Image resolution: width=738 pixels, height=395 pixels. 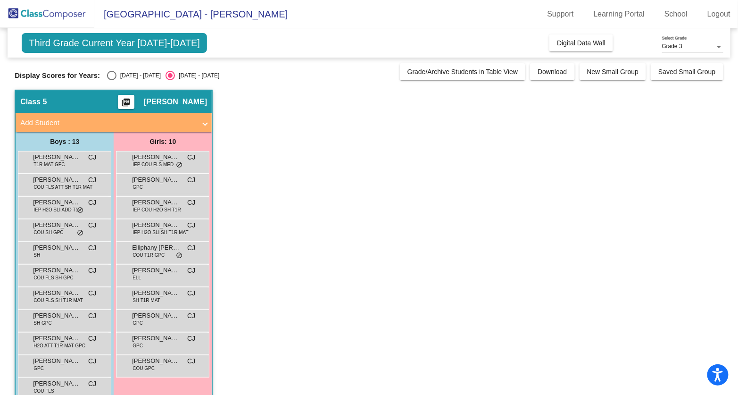 What do you see at coordinates (581, 43) in the screenshot?
I see `button: Digital Data Wall` at bounding box center [581, 43].